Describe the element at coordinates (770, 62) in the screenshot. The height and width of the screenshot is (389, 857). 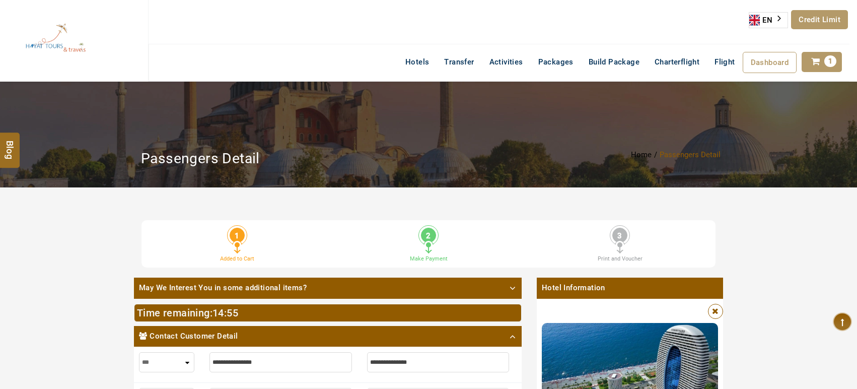
I see `span: Dashboard` at that location.